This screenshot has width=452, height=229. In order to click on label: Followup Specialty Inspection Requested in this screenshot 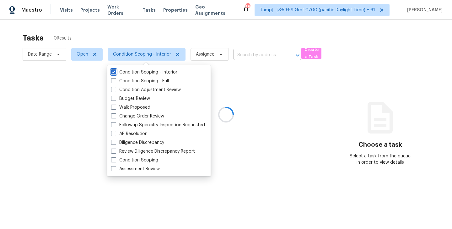, I will do `click(158, 125)`.